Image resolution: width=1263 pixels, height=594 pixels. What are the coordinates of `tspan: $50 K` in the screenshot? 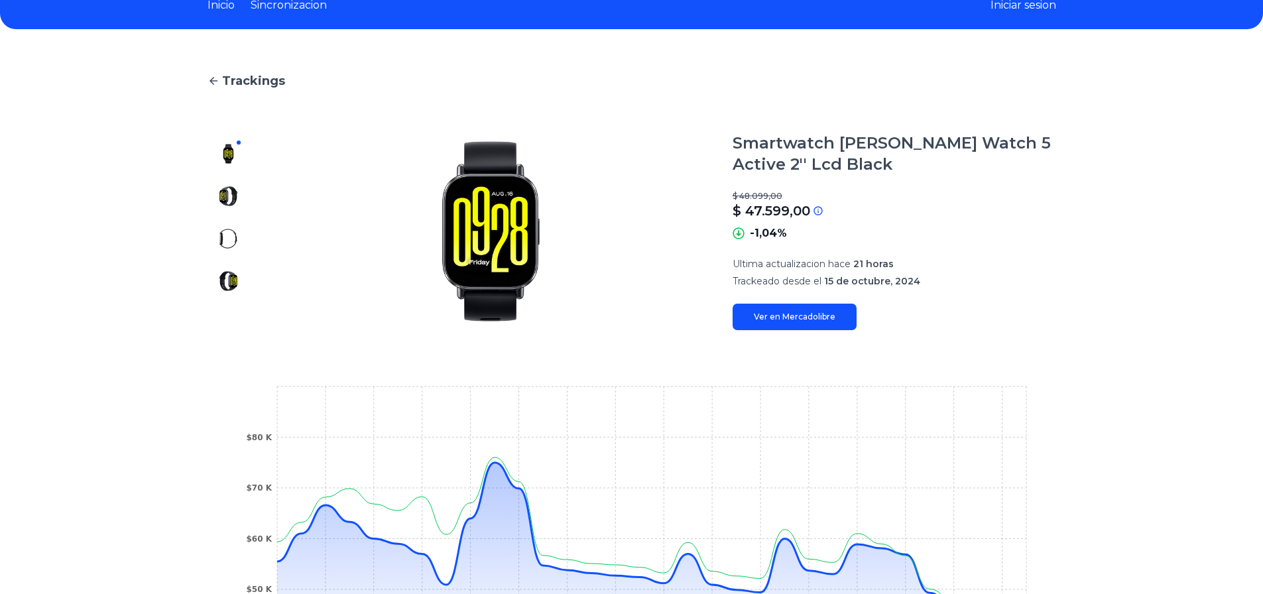 It's located at (259, 589).